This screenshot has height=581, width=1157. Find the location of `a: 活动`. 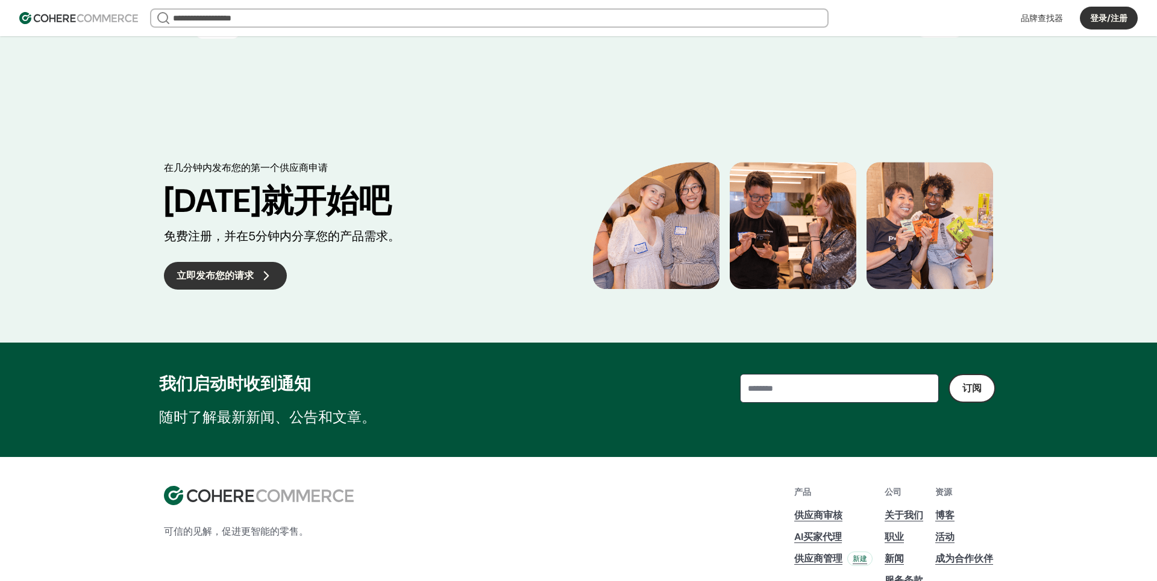

a: 活动 is located at coordinates (964, 537).